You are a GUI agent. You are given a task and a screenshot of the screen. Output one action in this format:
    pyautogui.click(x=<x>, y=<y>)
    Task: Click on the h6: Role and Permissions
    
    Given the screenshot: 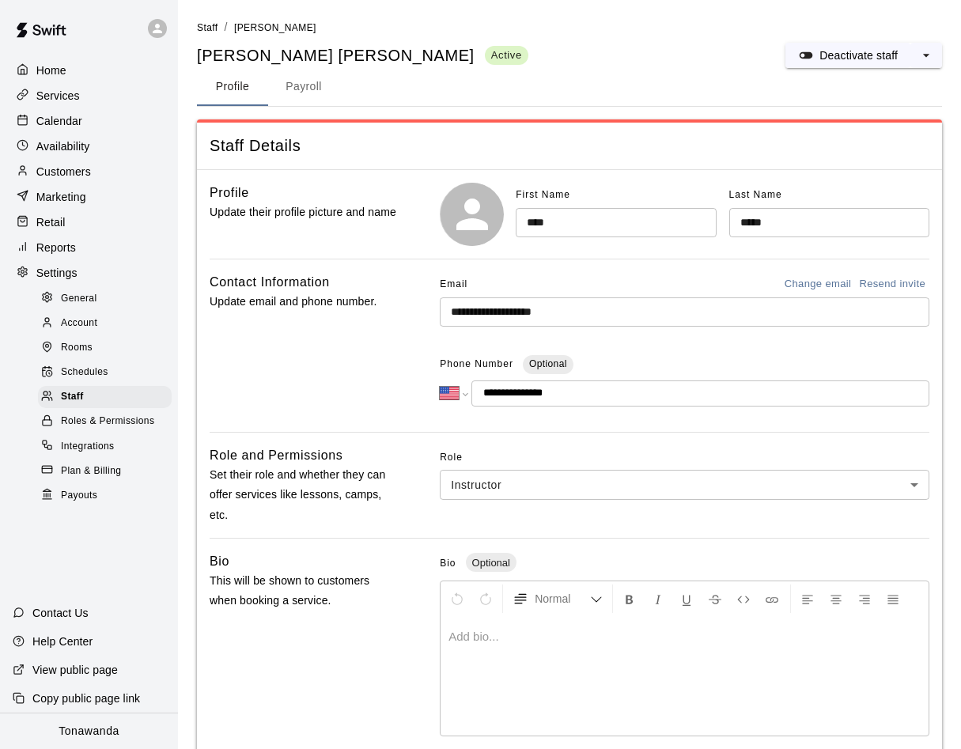 What is the action you would take?
    pyautogui.click(x=276, y=456)
    